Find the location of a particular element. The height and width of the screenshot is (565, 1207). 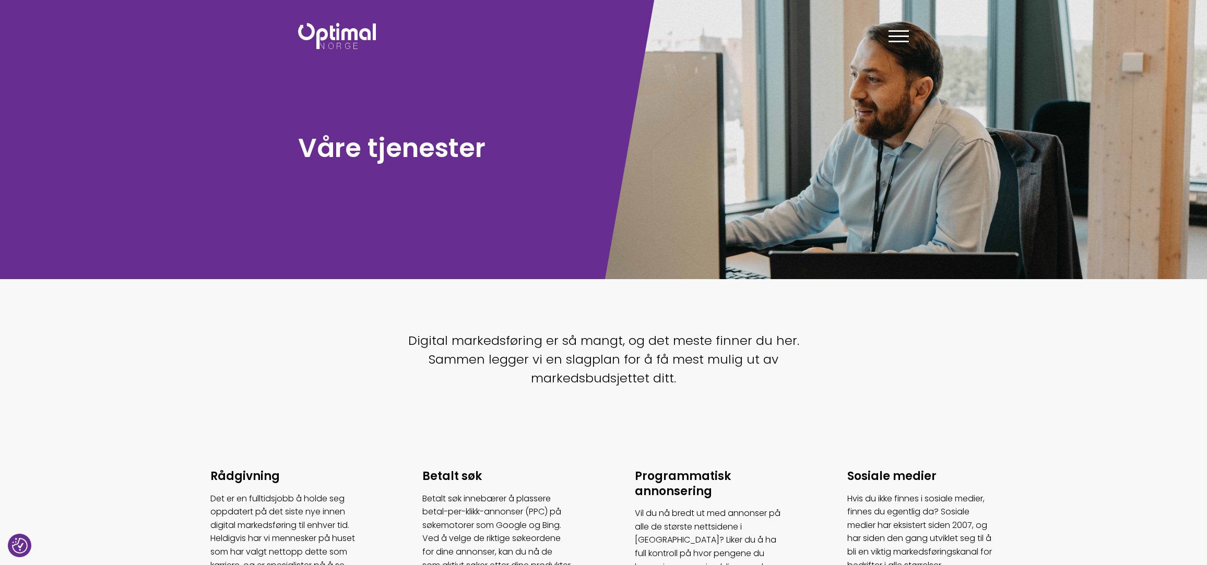

img: Optimal Norge is located at coordinates (337, 36).